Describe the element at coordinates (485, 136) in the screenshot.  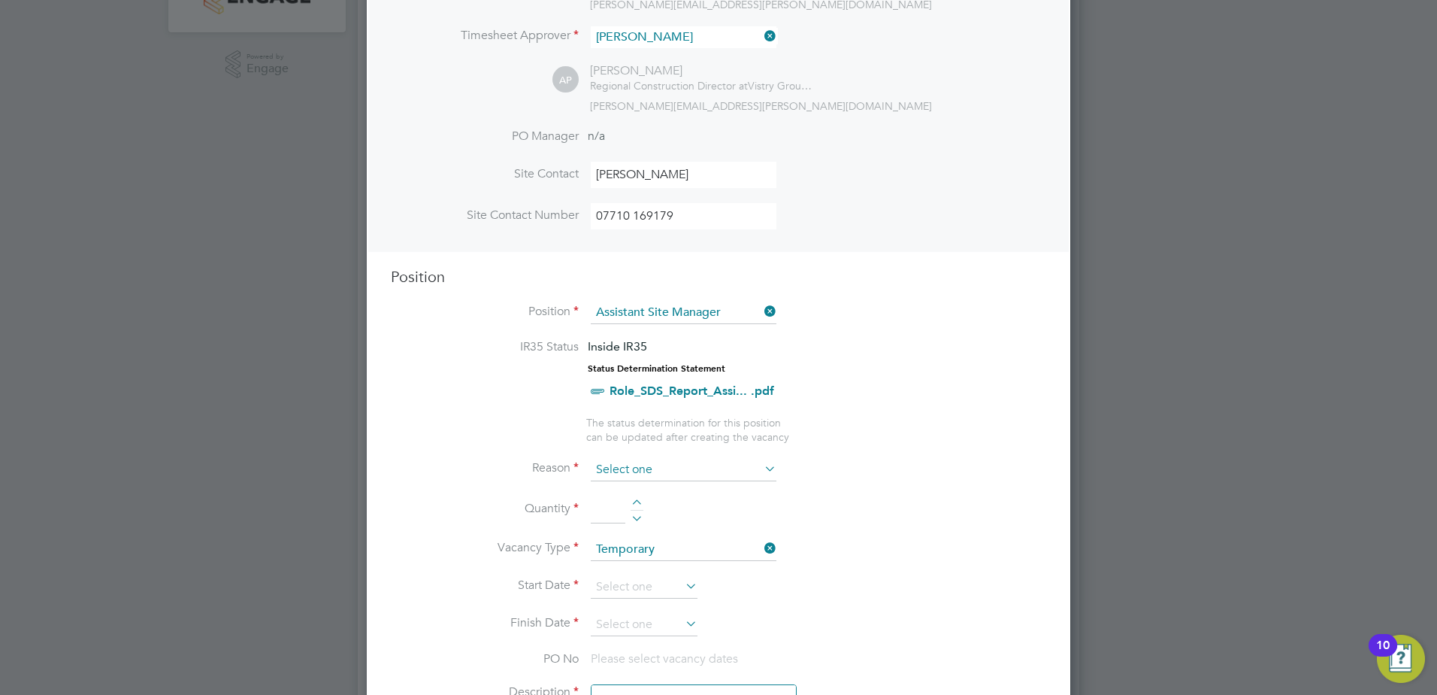
I see `label: PO Manager` at that location.